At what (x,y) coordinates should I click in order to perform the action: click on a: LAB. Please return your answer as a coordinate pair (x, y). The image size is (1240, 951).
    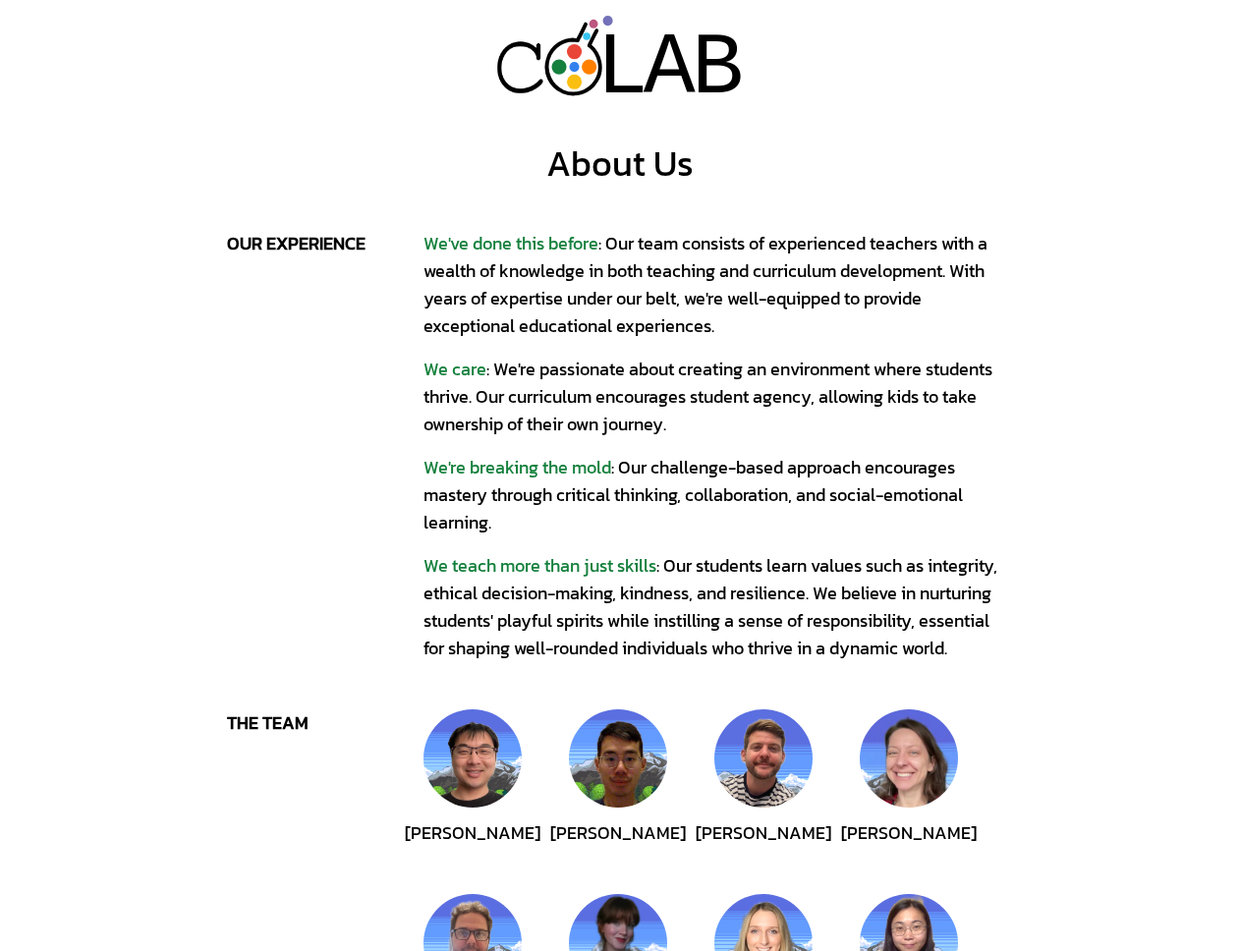
    Looking at the image, I should click on (620, 56).